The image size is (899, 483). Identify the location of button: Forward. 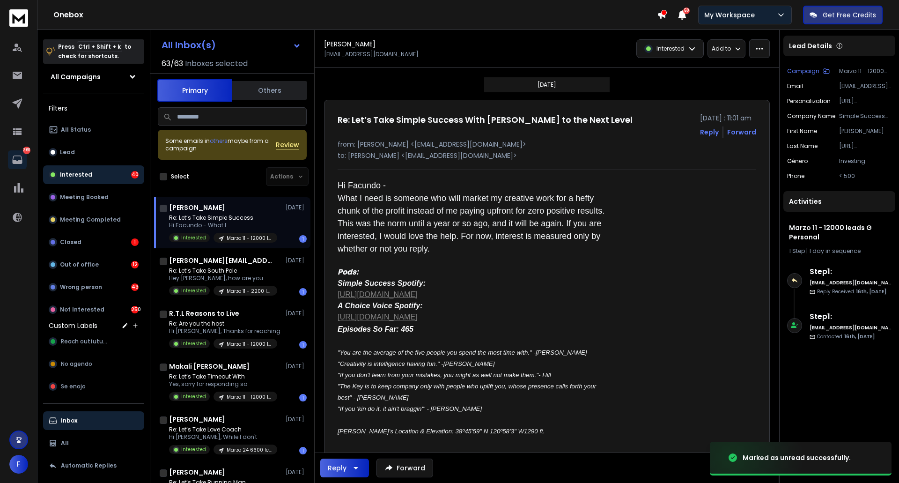
(404, 468).